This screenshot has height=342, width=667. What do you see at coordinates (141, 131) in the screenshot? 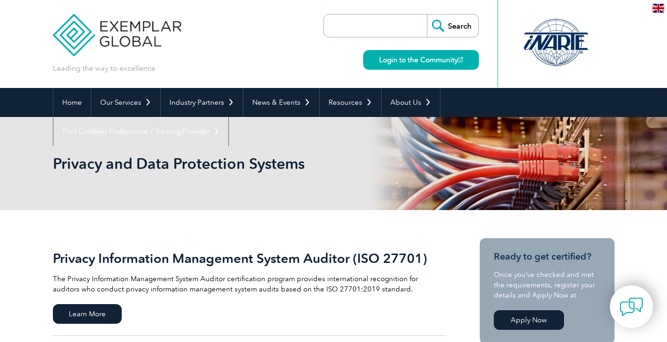
I see `a: Find Certified Professional / Training Provider` at bounding box center [141, 131].